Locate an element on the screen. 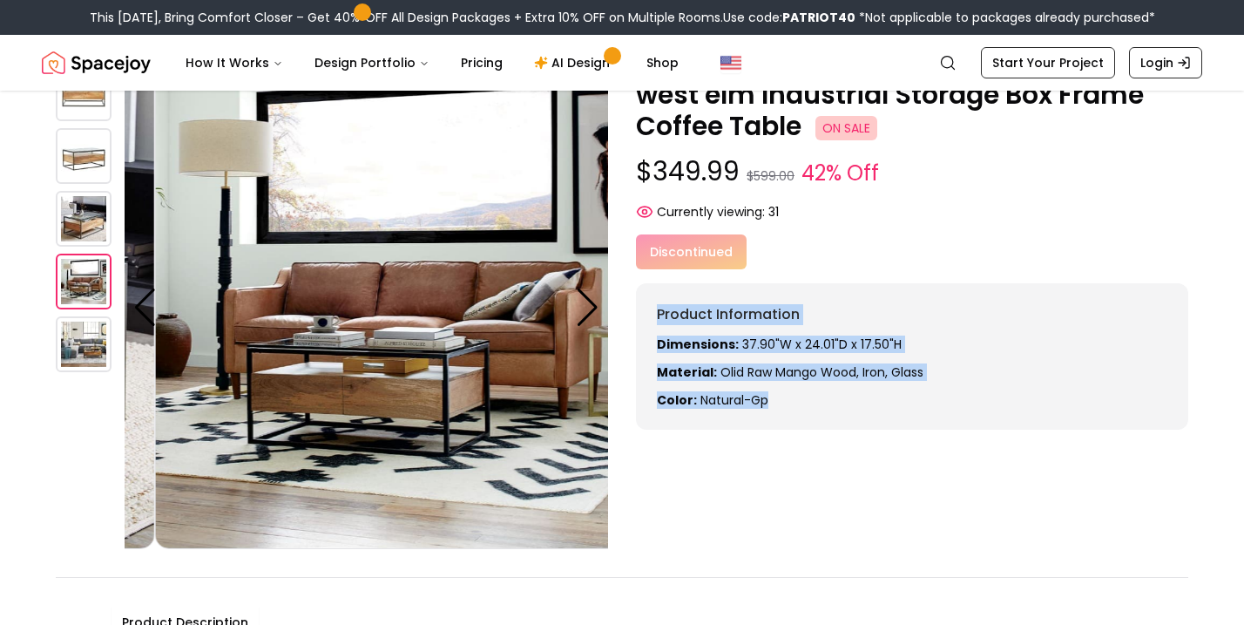 The height and width of the screenshot is (625, 1244). a: Shop is located at coordinates (662, 63).